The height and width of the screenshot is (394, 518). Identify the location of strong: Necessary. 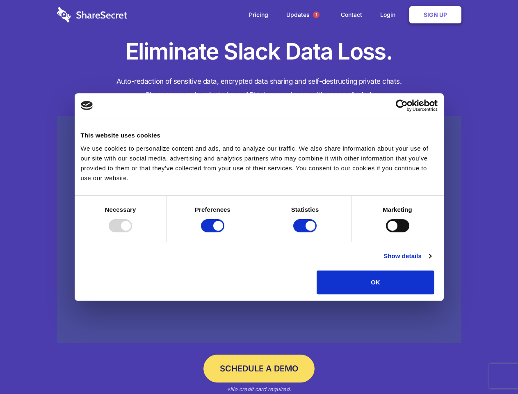
(121, 209).